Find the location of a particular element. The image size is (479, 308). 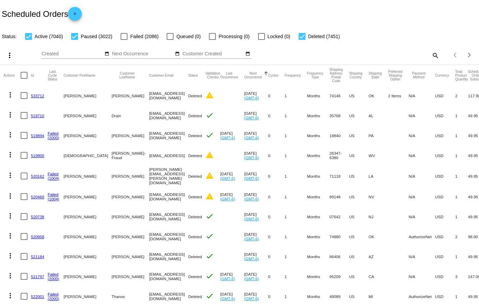

button: Change sorting for LastProcessingCycleId is located at coordinates (53, 75).